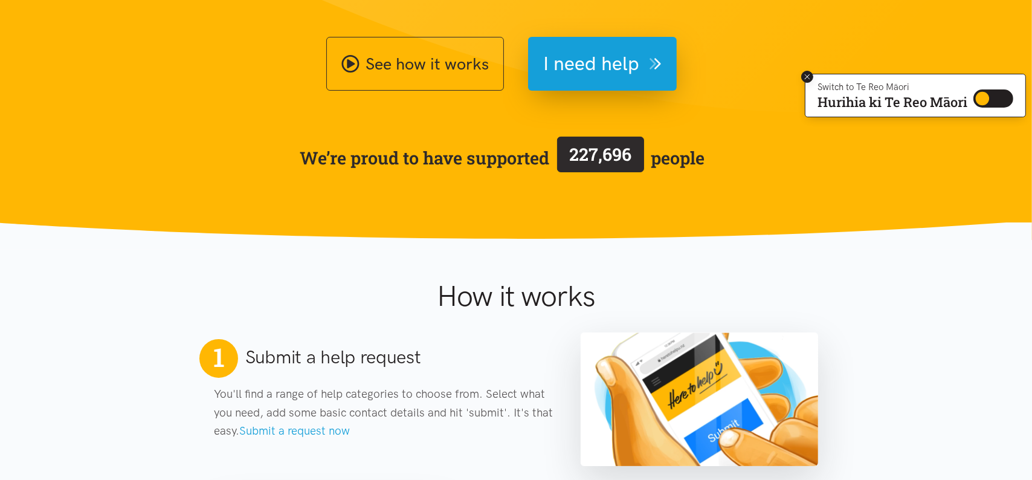 Image resolution: width=1032 pixels, height=480 pixels. What do you see at coordinates (333, 357) in the screenshot?
I see `h2: Submit a help request` at bounding box center [333, 357].